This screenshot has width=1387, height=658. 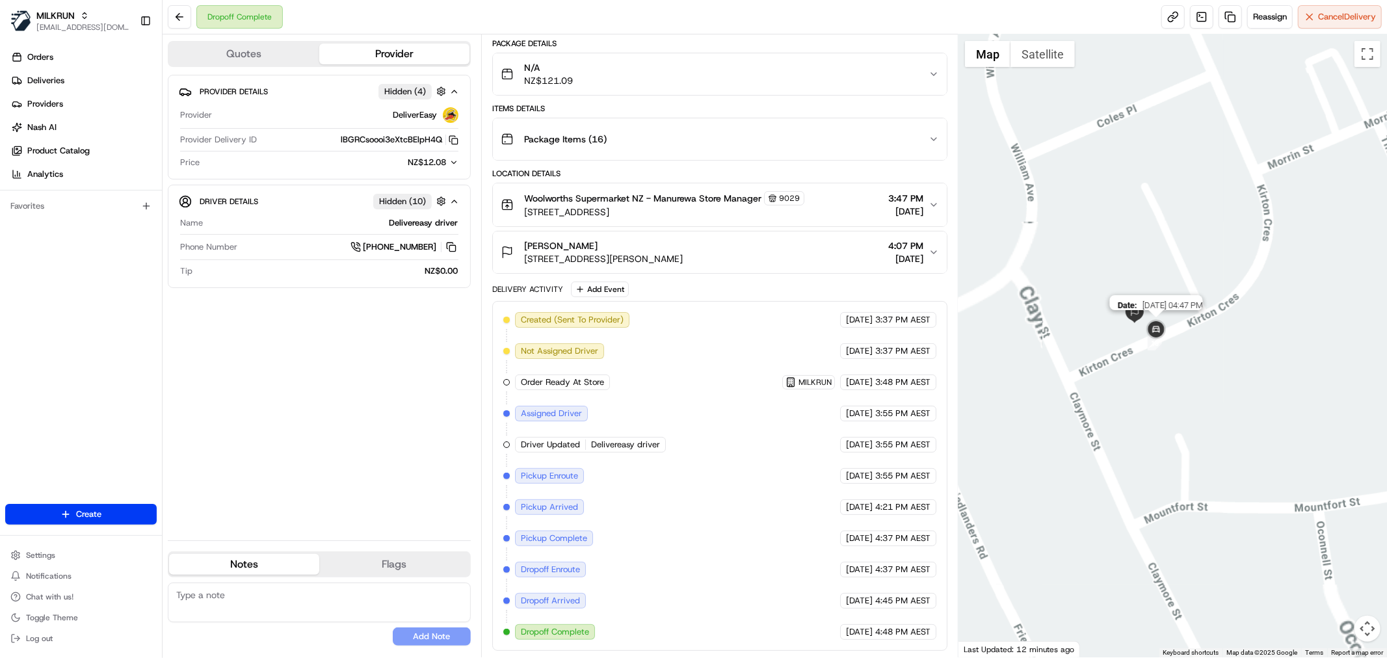 I want to click on button: Show satellite imagery, so click(x=1042, y=54).